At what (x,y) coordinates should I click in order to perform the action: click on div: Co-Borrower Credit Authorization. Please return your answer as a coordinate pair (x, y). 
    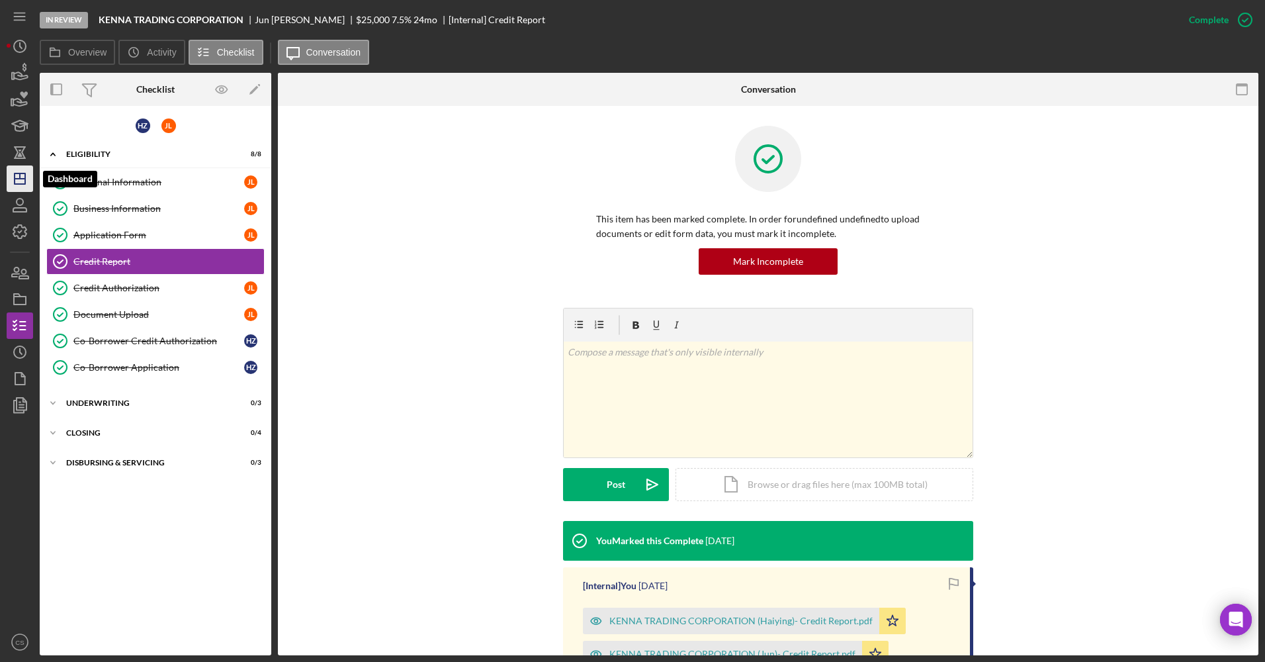
    Looking at the image, I should click on (159, 341).